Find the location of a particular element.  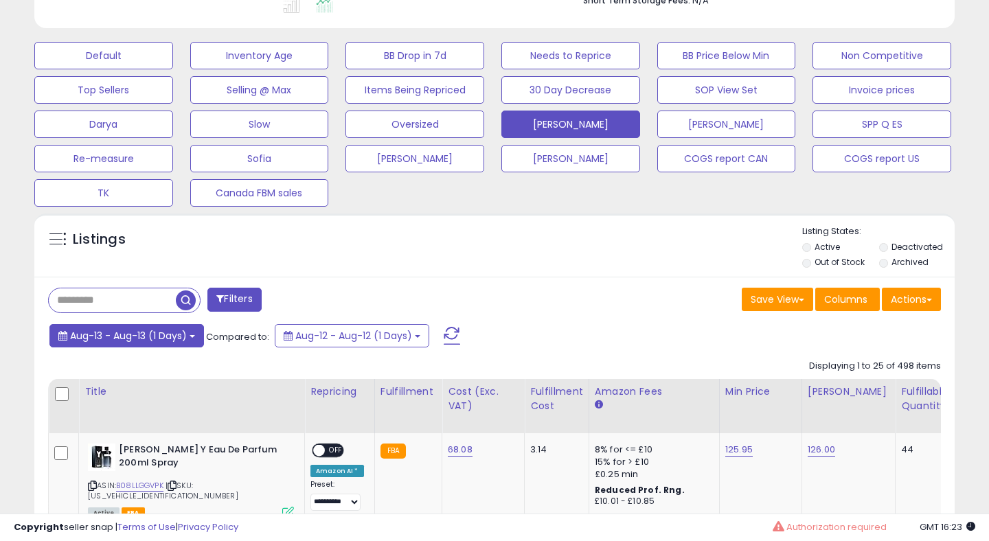

img: 31LPA45ROPL._SL40_.jpg is located at coordinates (102, 458).